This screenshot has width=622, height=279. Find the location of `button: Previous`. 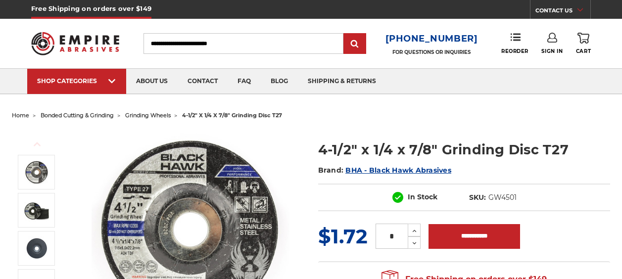

button: Previous is located at coordinates (37, 144).